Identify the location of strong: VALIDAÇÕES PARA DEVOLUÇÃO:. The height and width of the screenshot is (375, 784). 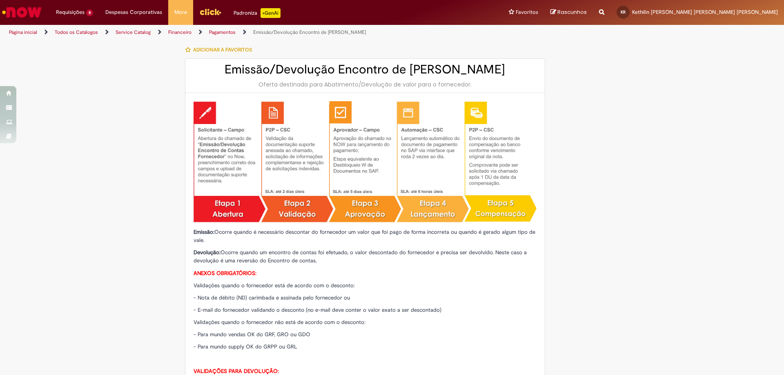
(236, 371).